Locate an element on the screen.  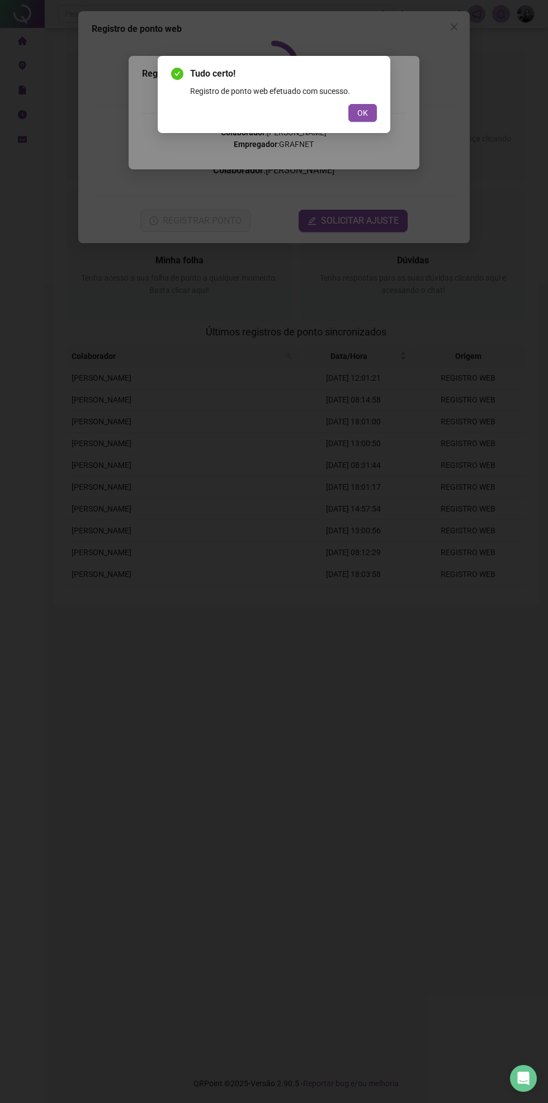
span: Tudo certo! is located at coordinates (283, 74).